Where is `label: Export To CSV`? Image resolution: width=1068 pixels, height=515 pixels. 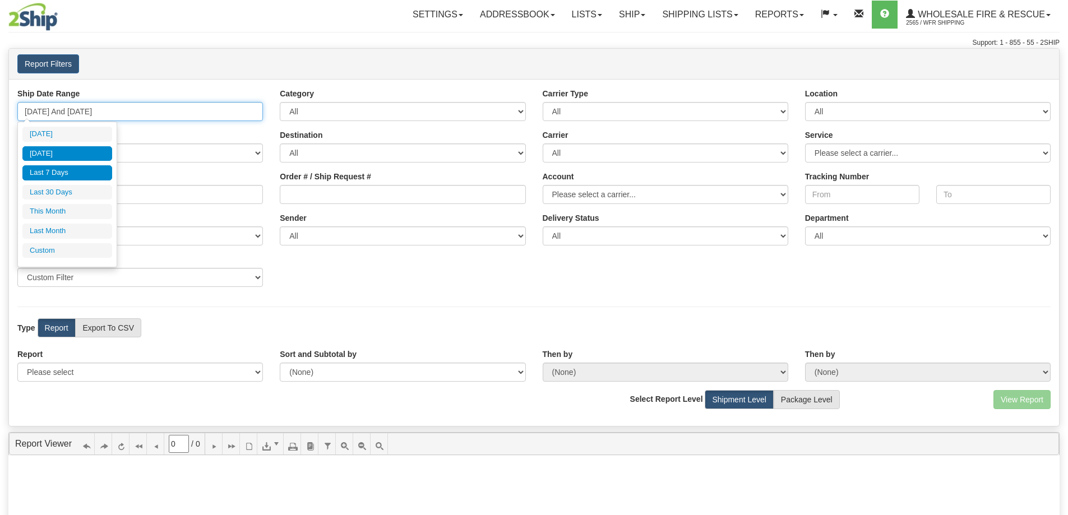
label: Export To CSV is located at coordinates (108, 328).